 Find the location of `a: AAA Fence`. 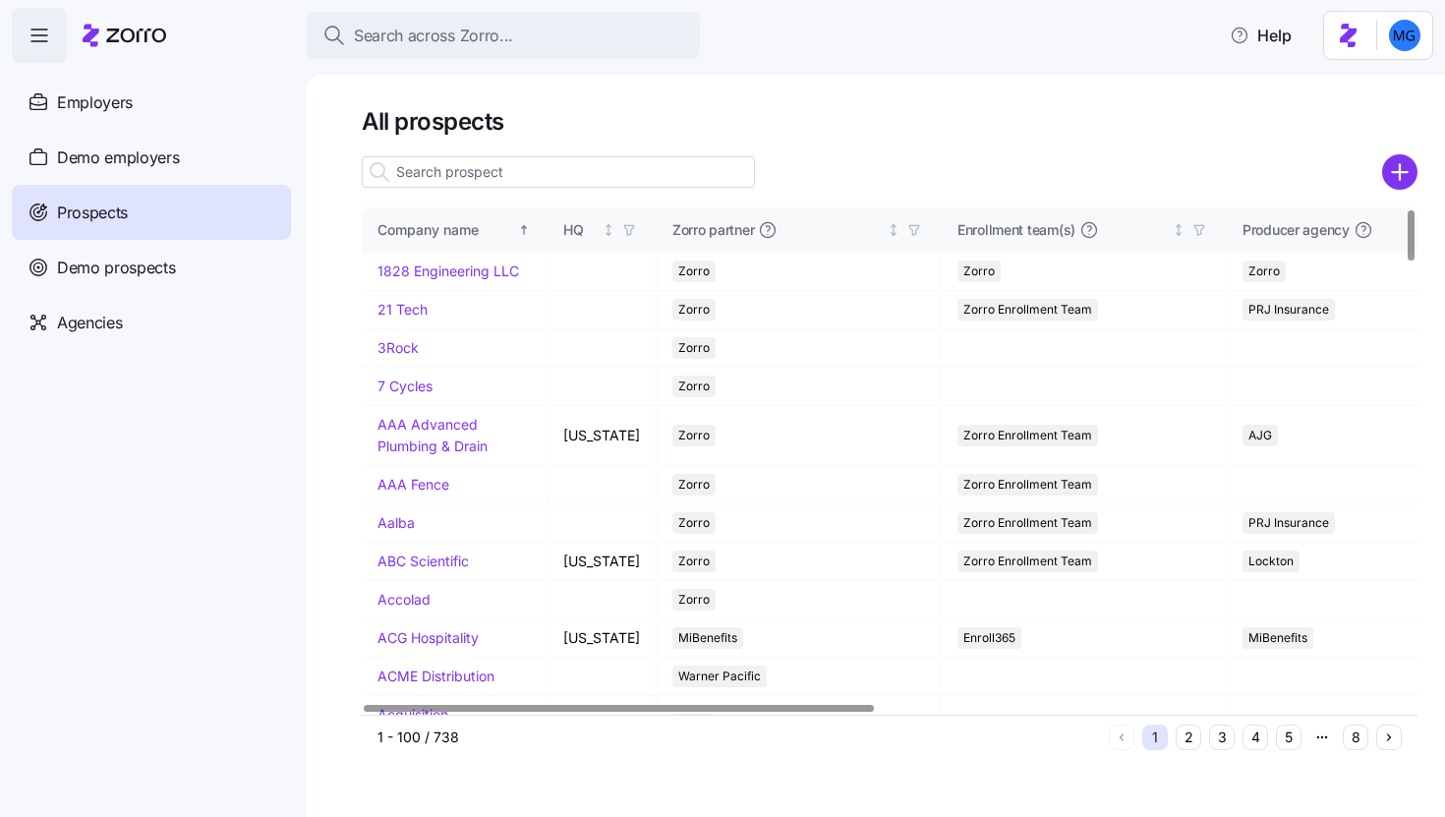

a: AAA Fence is located at coordinates (413, 484).